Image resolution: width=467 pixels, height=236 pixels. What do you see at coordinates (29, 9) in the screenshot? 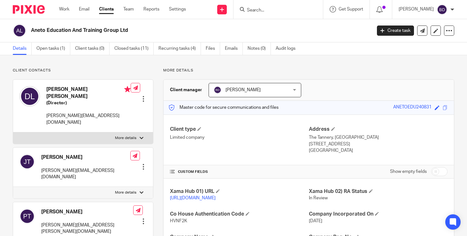
I see `img: Pixie` at bounding box center [29, 9].